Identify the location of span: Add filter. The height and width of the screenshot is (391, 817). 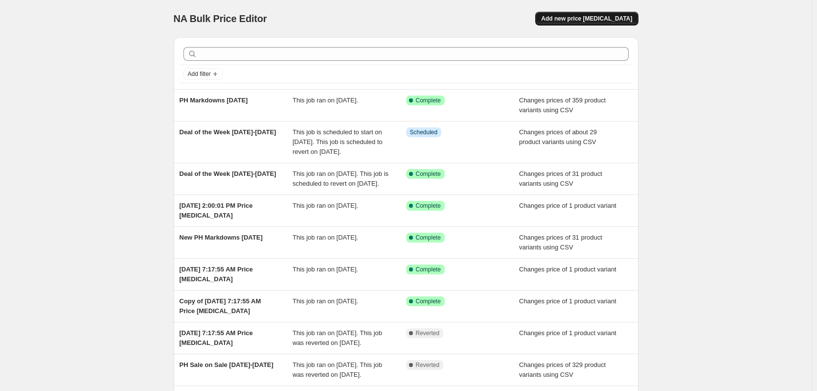
(199, 74).